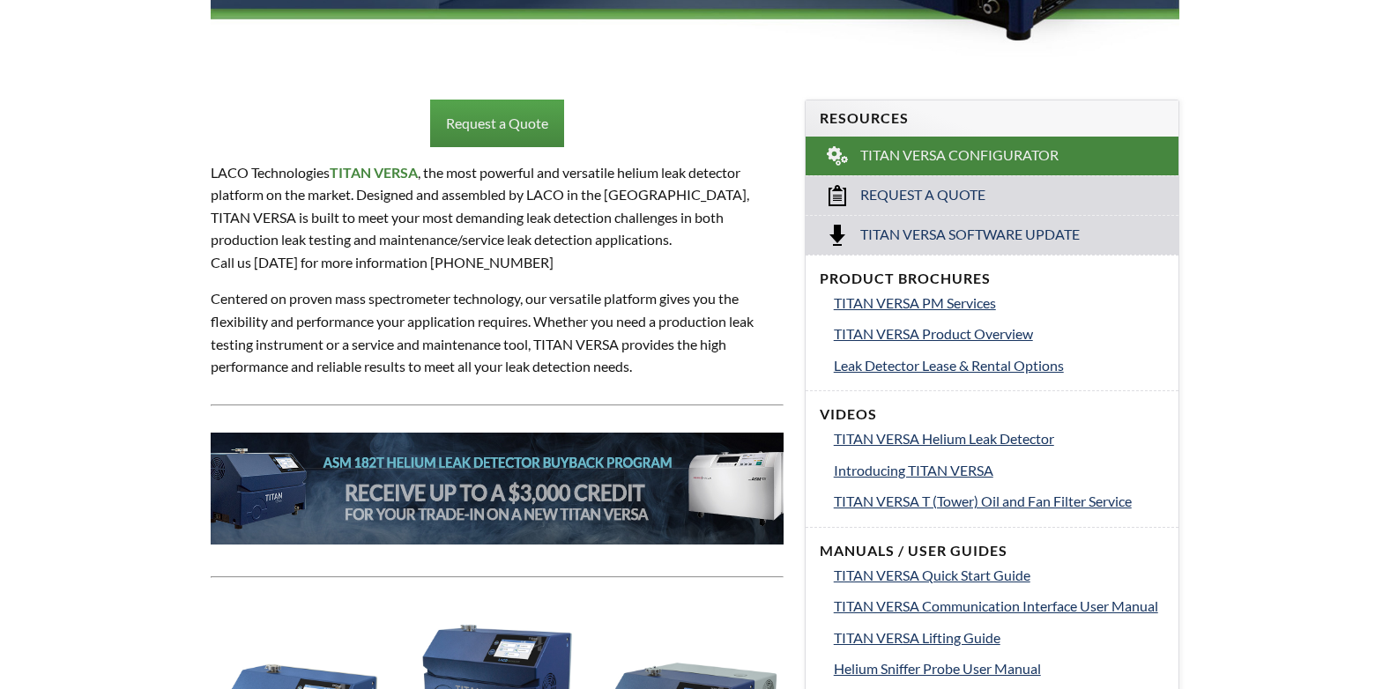 This screenshot has width=1390, height=689. I want to click on a: Introducing TITAN VERSA, so click(998, 471).